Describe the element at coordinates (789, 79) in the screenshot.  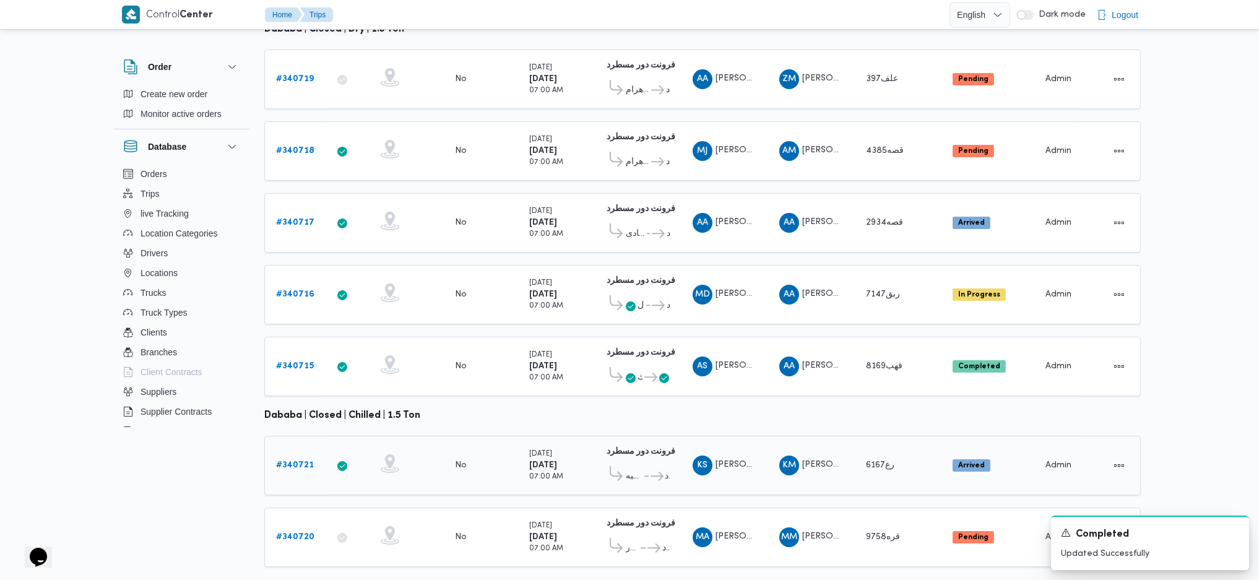
I see `div: Zaiad Muhammad Said Atris` at that location.